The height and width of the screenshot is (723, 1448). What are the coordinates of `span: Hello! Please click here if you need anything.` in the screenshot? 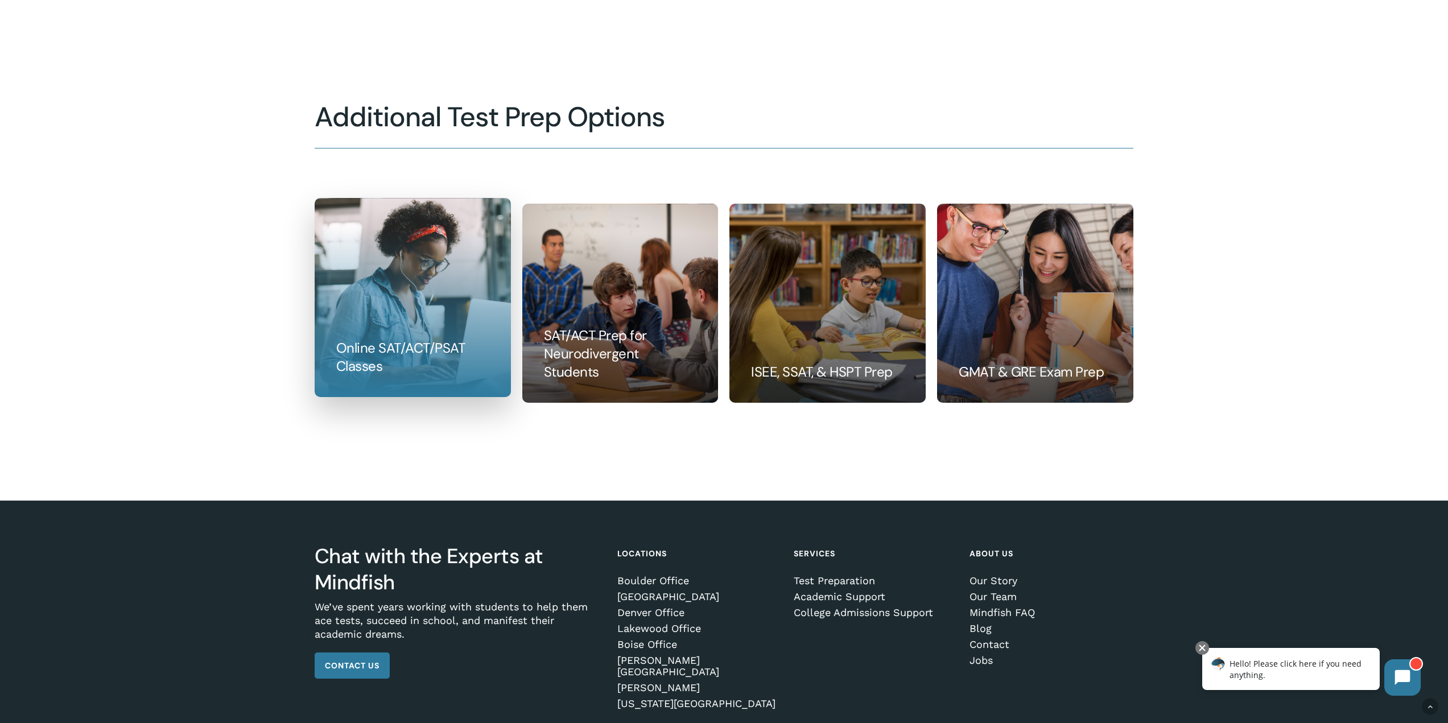 It's located at (105, 30).